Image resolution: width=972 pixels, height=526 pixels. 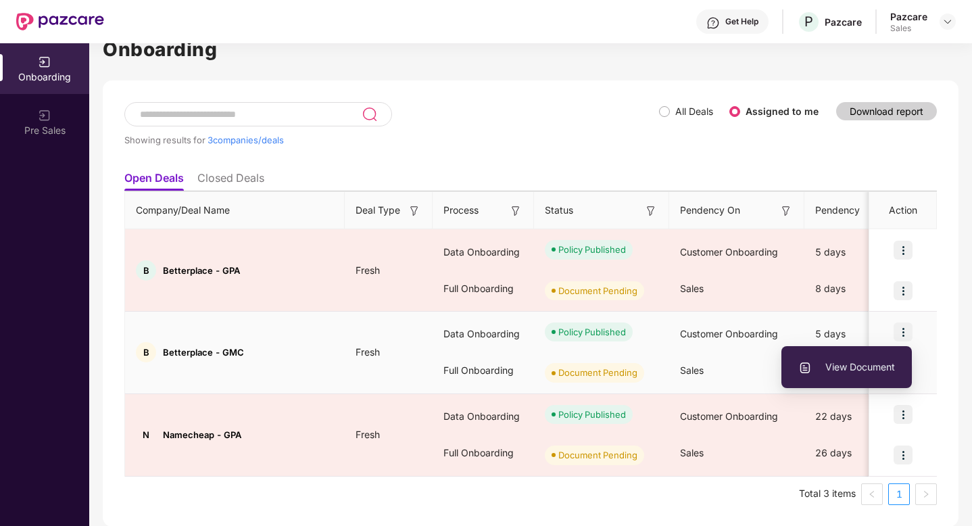 I want to click on img: svg+xml;base64,PHN2ZyBpZD0iVXBsb2FkX0xvZ3MiIGRhdGEtbmFtZT0iVXBsb2FkIExvZ3MiIHhtbG5zPSJodHRwOi8vd3..., so click(x=805, y=368).